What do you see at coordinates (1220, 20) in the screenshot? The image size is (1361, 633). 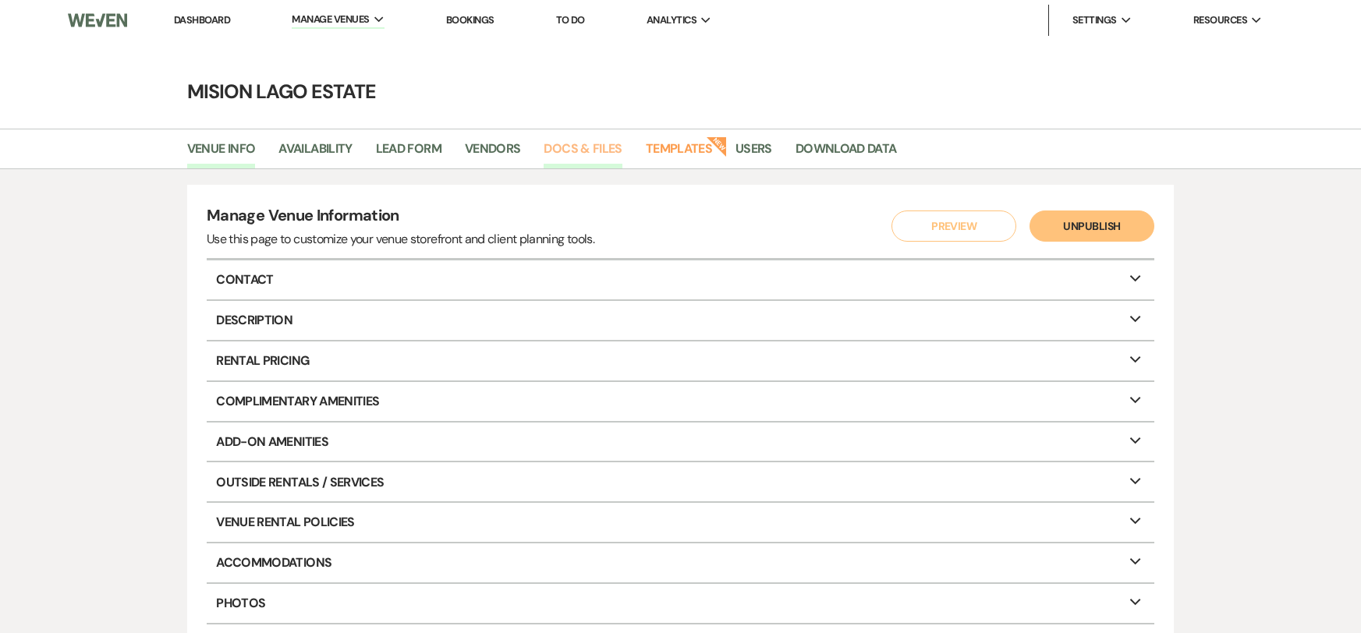 I see `span: Resources` at bounding box center [1220, 20].